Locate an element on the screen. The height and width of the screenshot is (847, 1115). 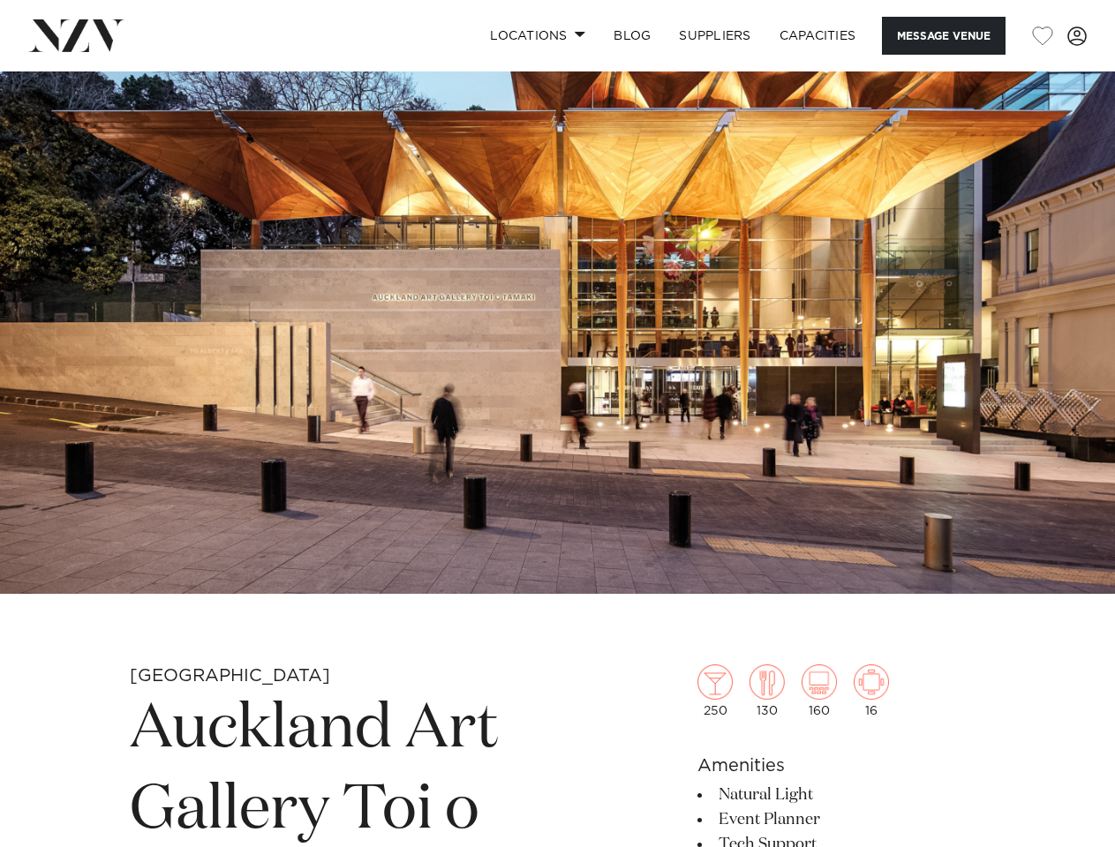
li: Event Planner is located at coordinates (841, 820).